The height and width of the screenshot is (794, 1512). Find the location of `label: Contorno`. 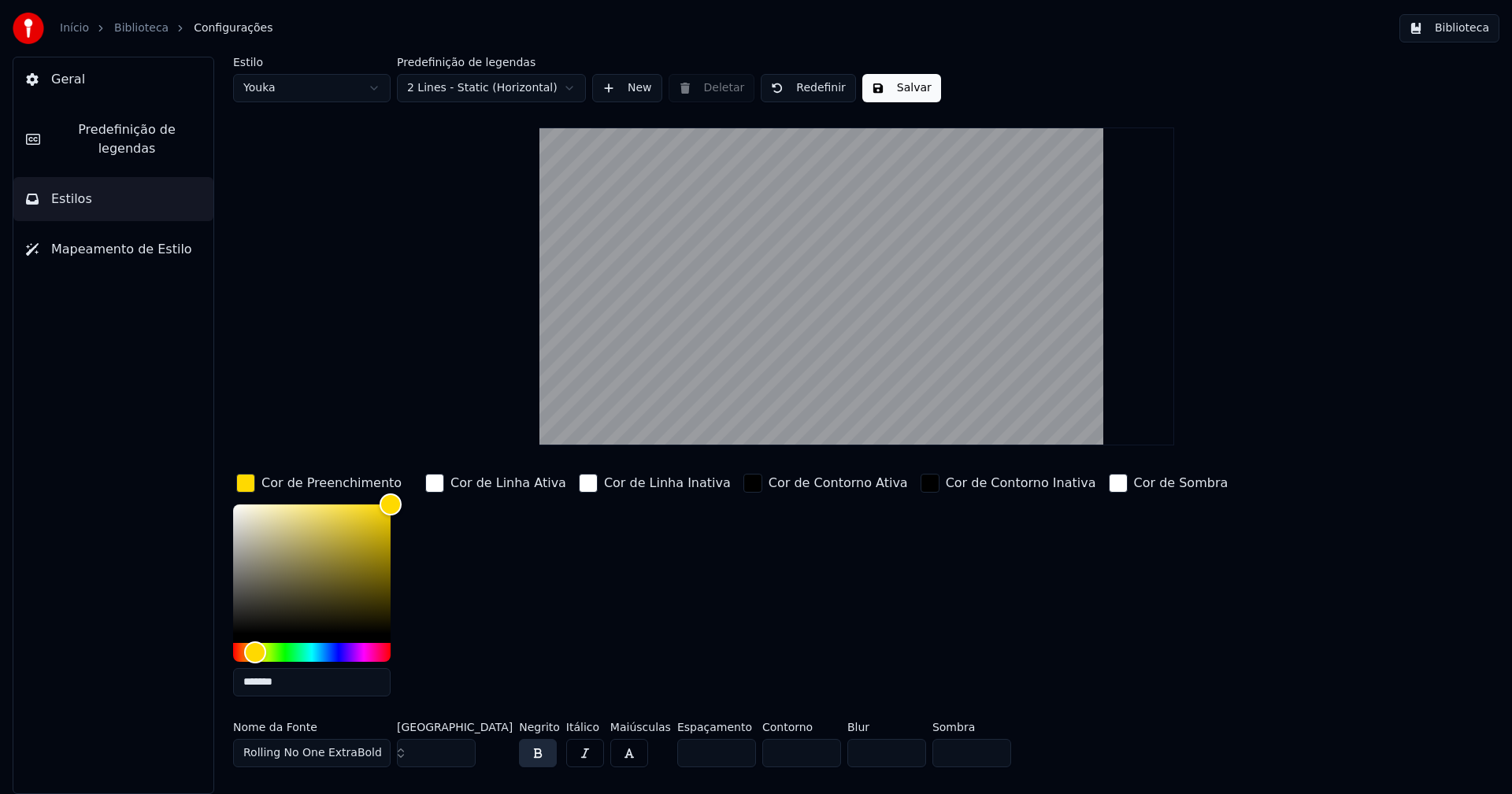

label: Contorno is located at coordinates (801, 727).